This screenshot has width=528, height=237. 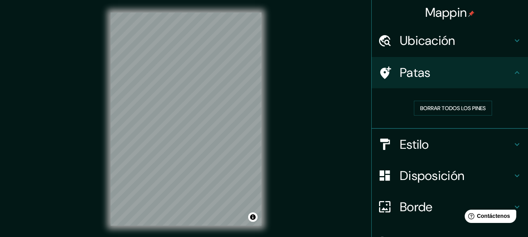 What do you see at coordinates (415, 73) in the screenshot?
I see `font: Patas` at bounding box center [415, 73].